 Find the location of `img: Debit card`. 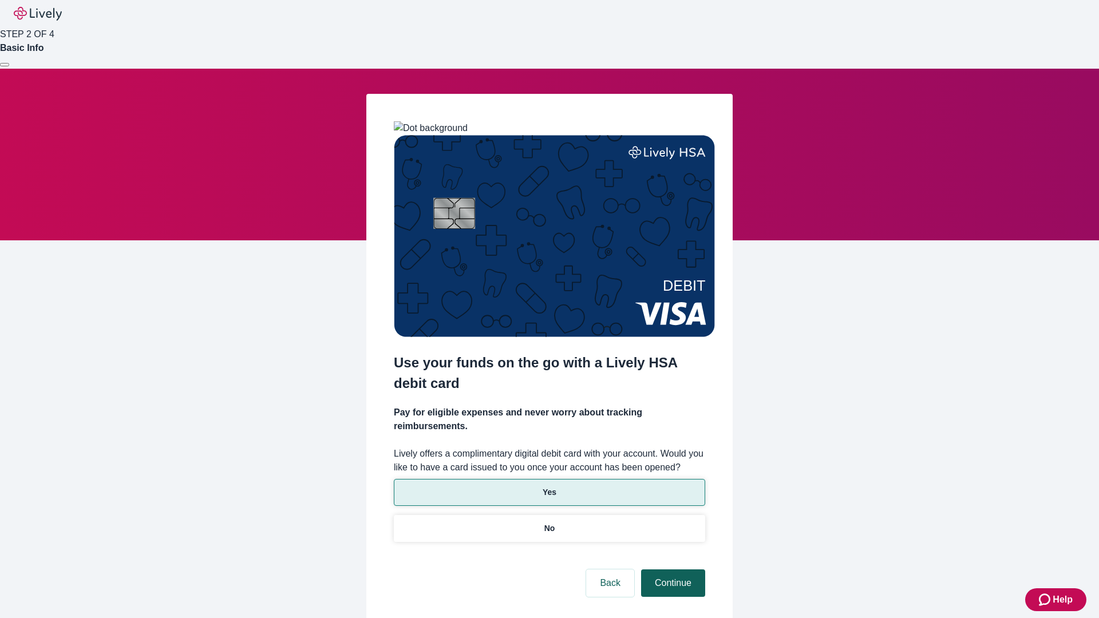

img: Debit card is located at coordinates (554, 236).